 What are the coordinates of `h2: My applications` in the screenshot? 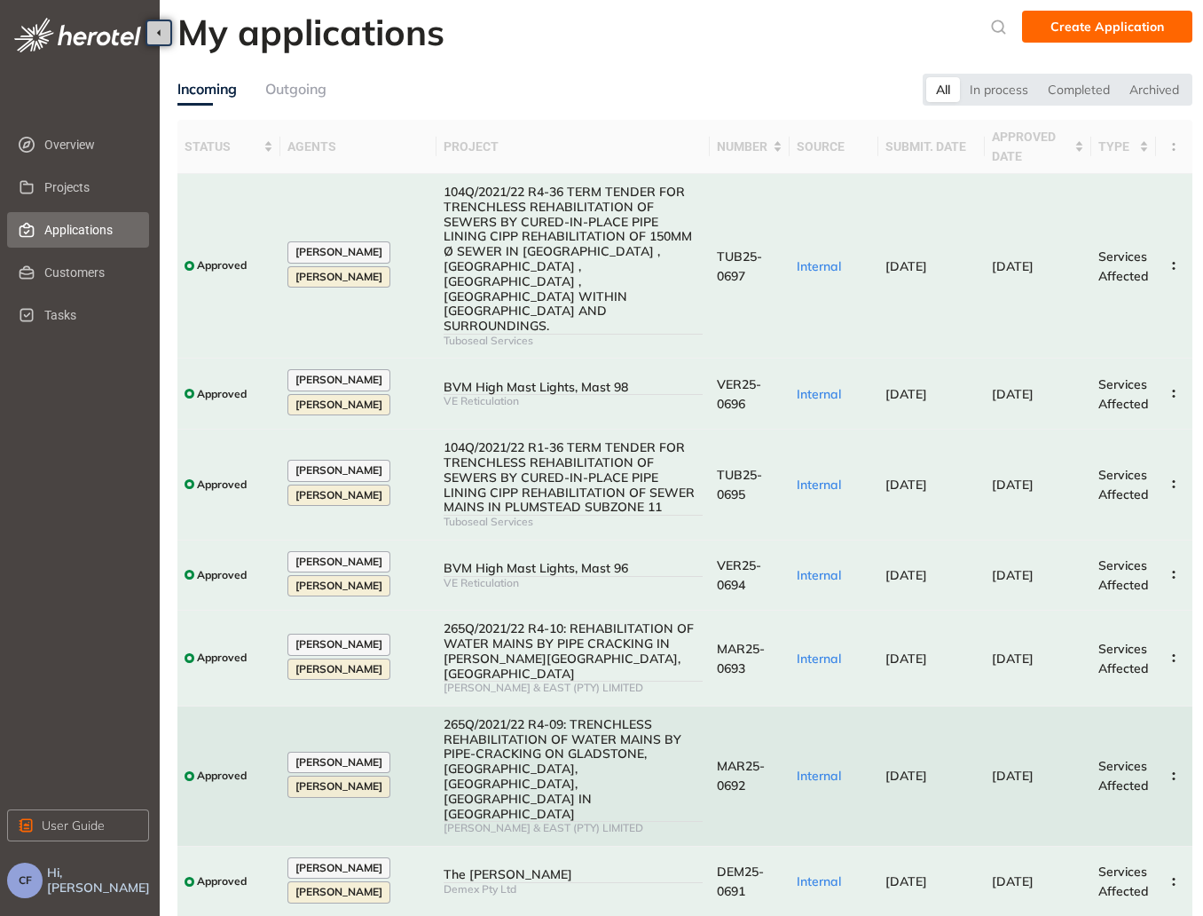 It's located at (311, 32).